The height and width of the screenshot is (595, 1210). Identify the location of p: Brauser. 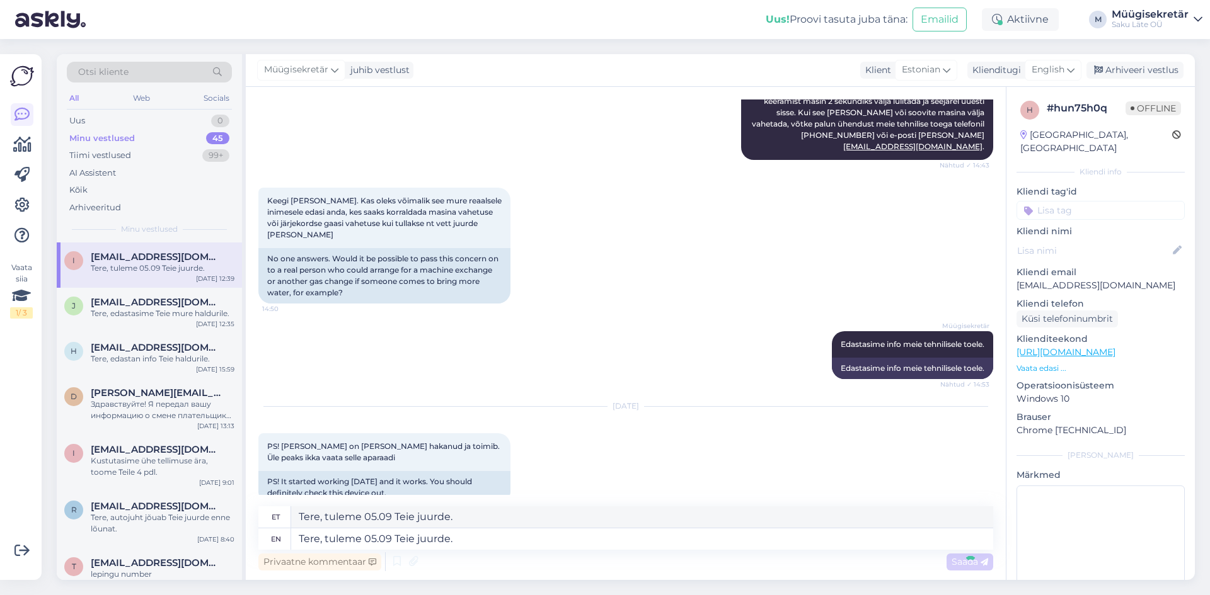
(1100, 417).